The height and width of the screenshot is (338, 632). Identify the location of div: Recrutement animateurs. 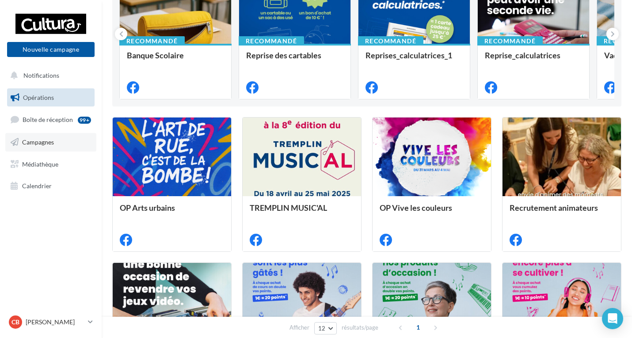
(562, 212).